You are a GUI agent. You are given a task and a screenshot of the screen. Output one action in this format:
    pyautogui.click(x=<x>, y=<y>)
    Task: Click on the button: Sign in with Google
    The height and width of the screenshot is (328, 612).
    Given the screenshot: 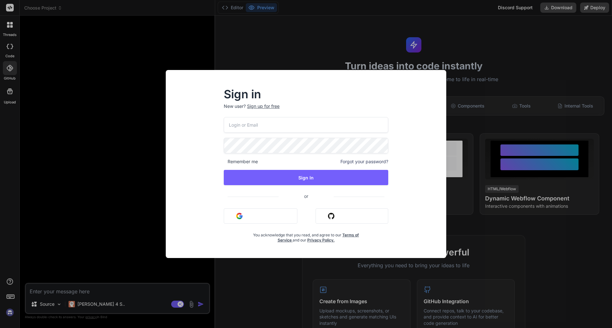 What is the action you would take?
    pyautogui.click(x=260, y=216)
    